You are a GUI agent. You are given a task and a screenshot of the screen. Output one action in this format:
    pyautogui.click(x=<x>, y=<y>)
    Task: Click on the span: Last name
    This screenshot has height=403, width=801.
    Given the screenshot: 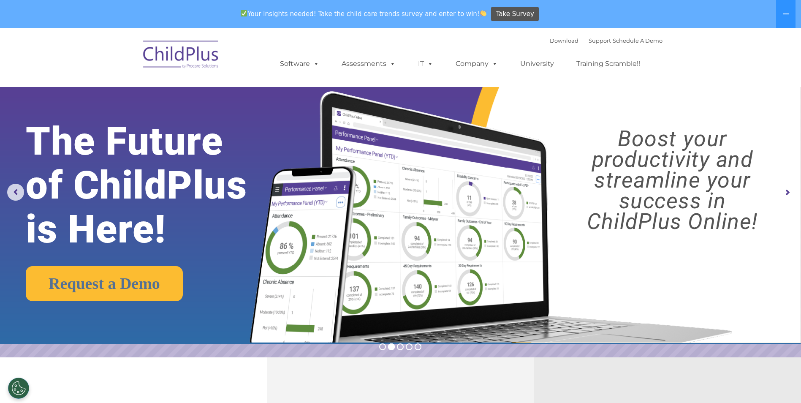 What is the action you would take?
    pyautogui.click(x=130, y=59)
    